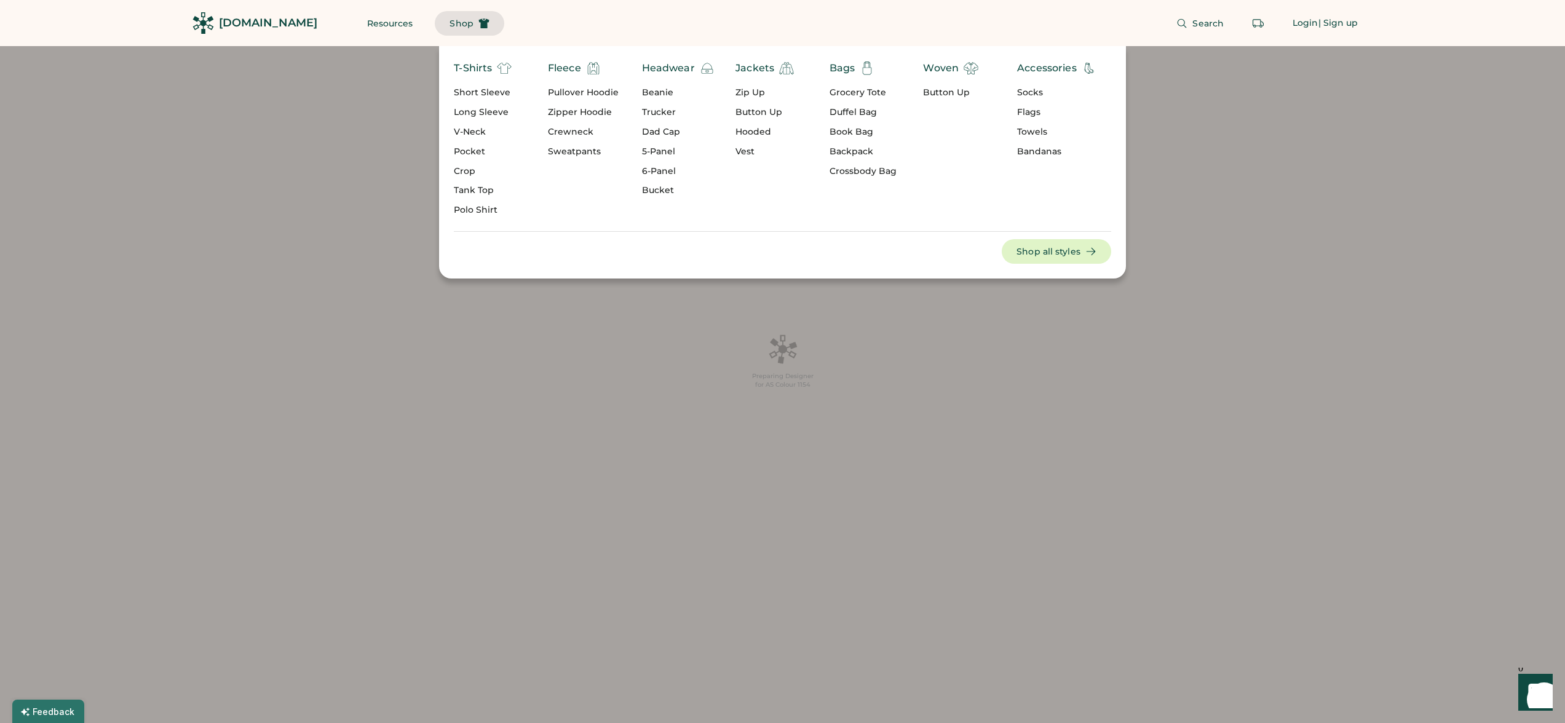 Image resolution: width=1565 pixels, height=723 pixels. Describe the element at coordinates (483, 210) in the screenshot. I see `div: Polo Shirt` at that location.